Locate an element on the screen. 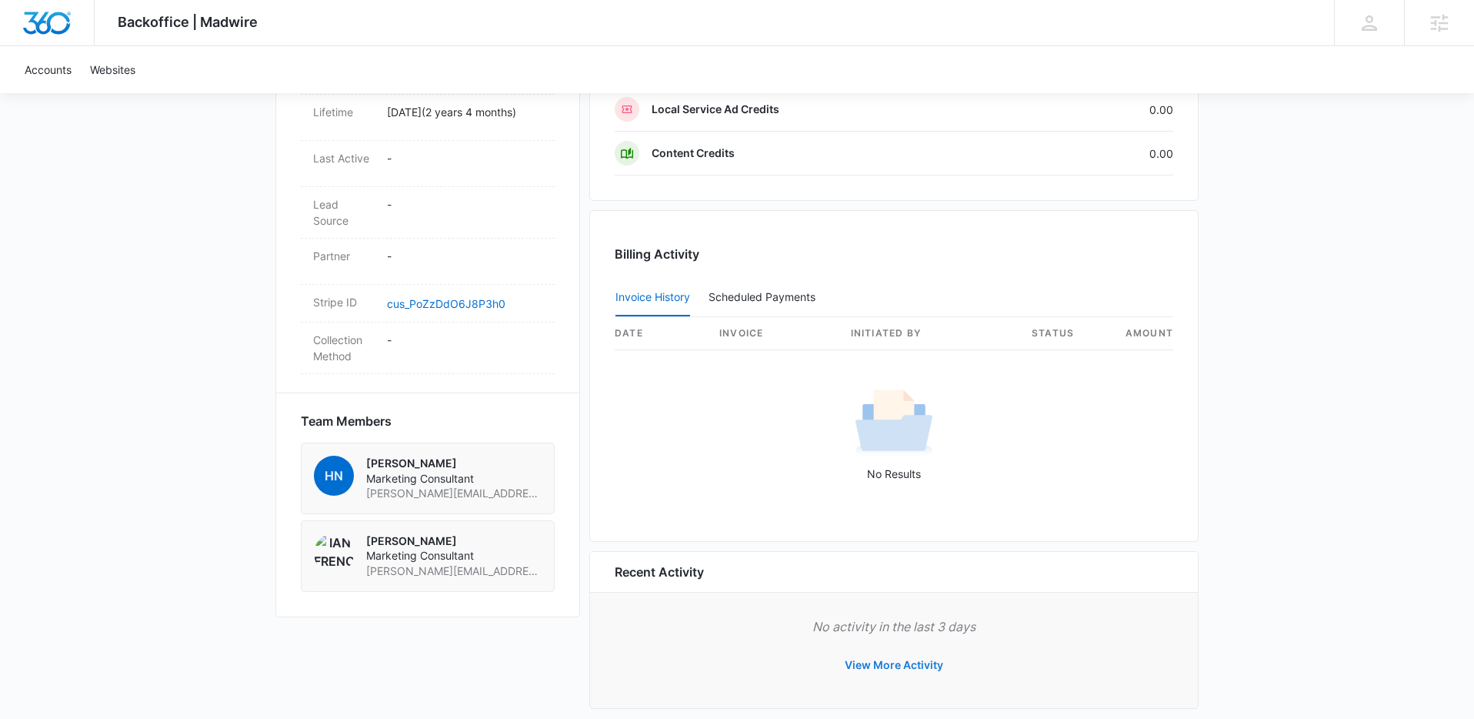 The image size is (1474, 719). th: invoice is located at coordinates (773, 333).